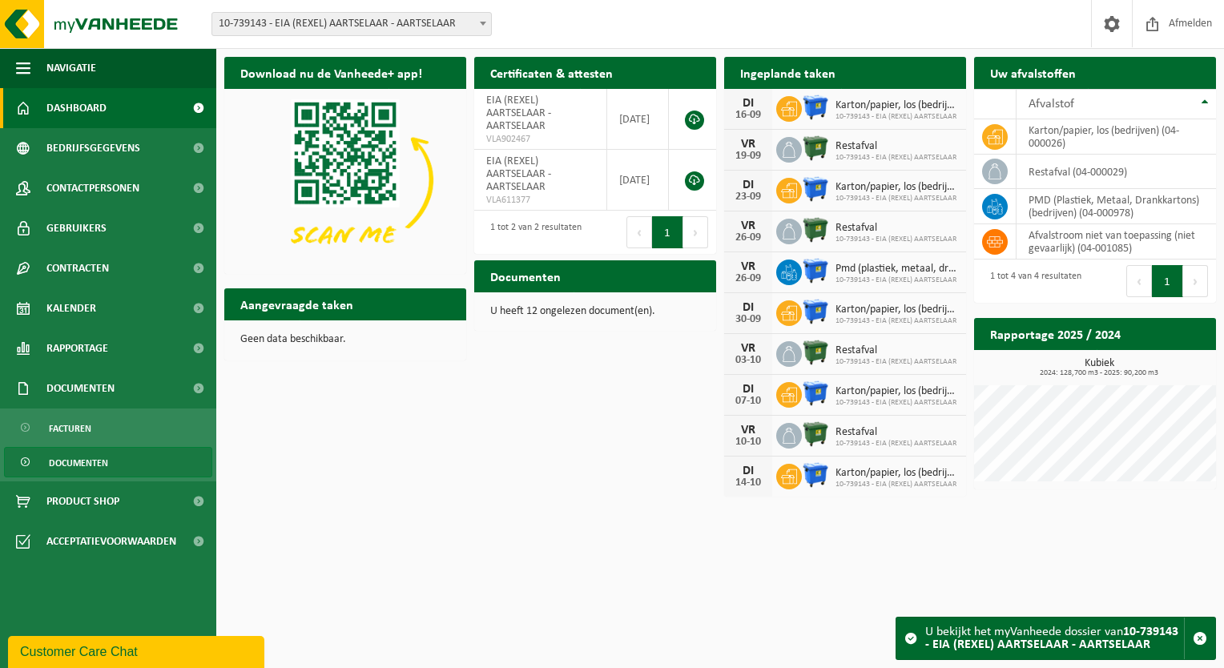 This screenshot has width=1224, height=668. What do you see at coordinates (108, 428) in the screenshot?
I see `a: Facturen` at bounding box center [108, 428].